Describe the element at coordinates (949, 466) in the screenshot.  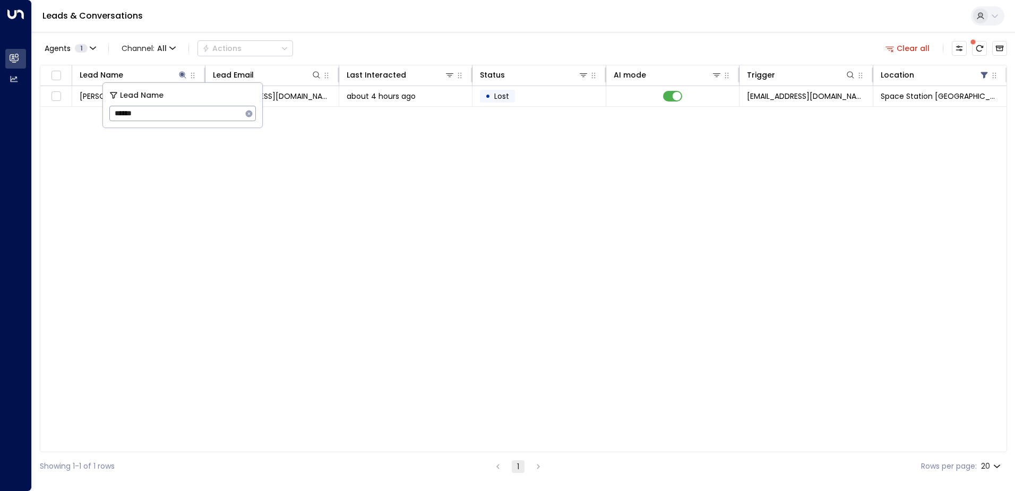
I see `label: Rows per page:` at that location.